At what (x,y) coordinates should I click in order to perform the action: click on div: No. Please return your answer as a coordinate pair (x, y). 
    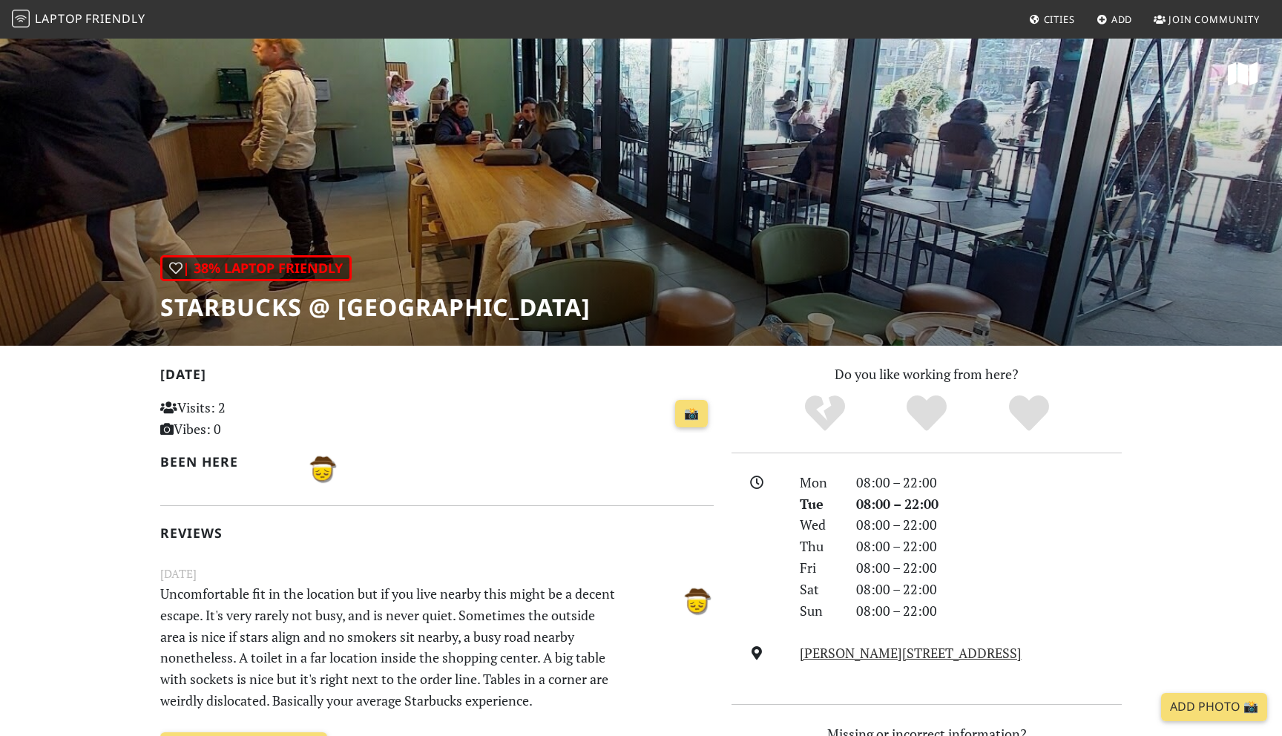
    Looking at the image, I should click on (825, 413).